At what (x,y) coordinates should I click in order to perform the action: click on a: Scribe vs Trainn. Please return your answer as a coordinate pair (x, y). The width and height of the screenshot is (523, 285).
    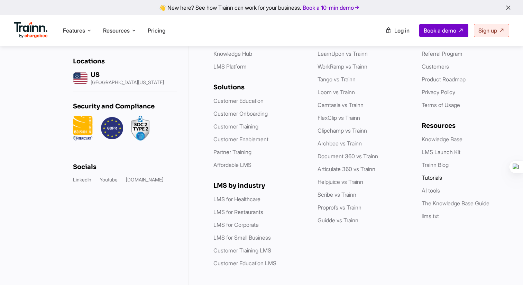
    Looking at the image, I should click on (337, 194).